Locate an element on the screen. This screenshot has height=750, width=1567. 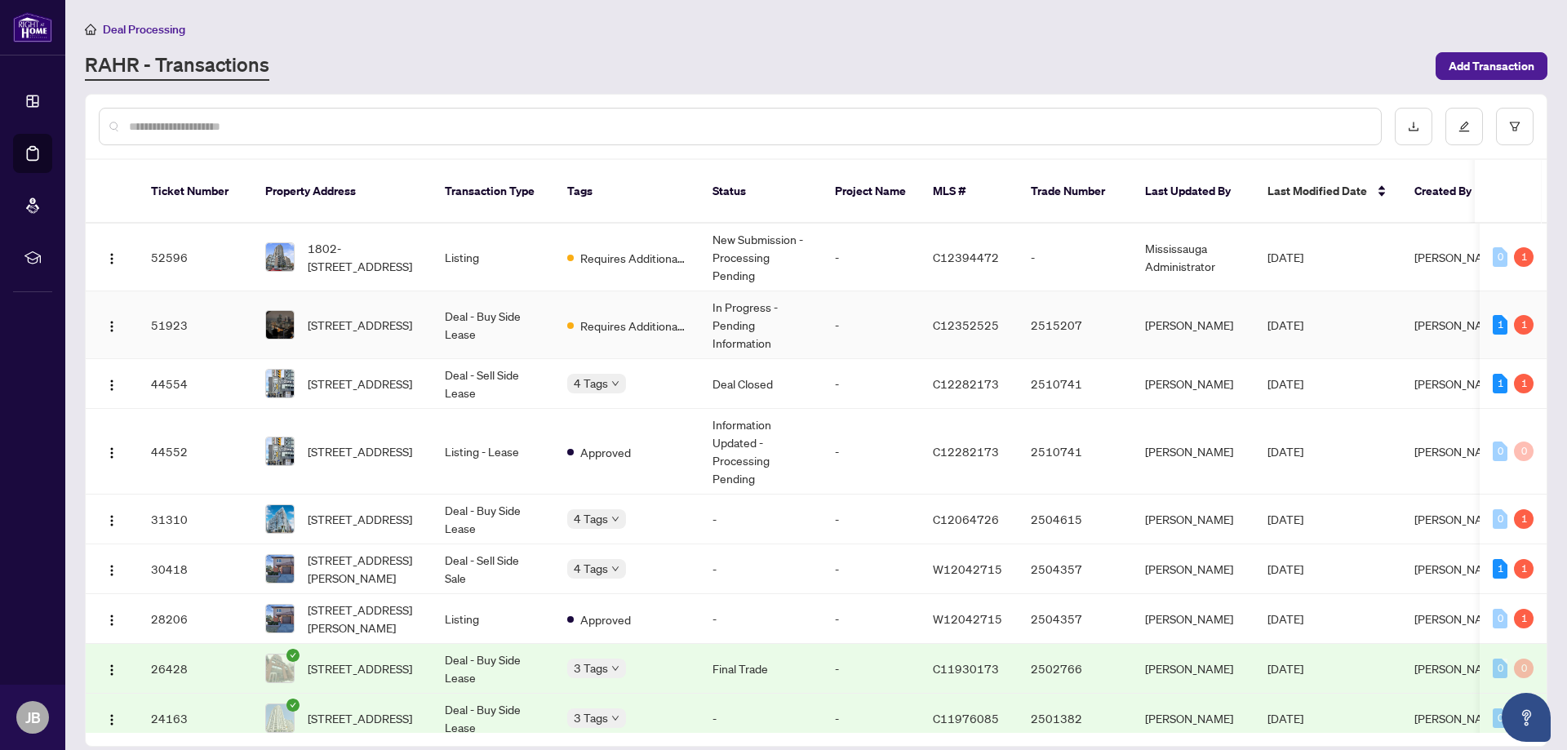
button: download is located at coordinates (1414, 127).